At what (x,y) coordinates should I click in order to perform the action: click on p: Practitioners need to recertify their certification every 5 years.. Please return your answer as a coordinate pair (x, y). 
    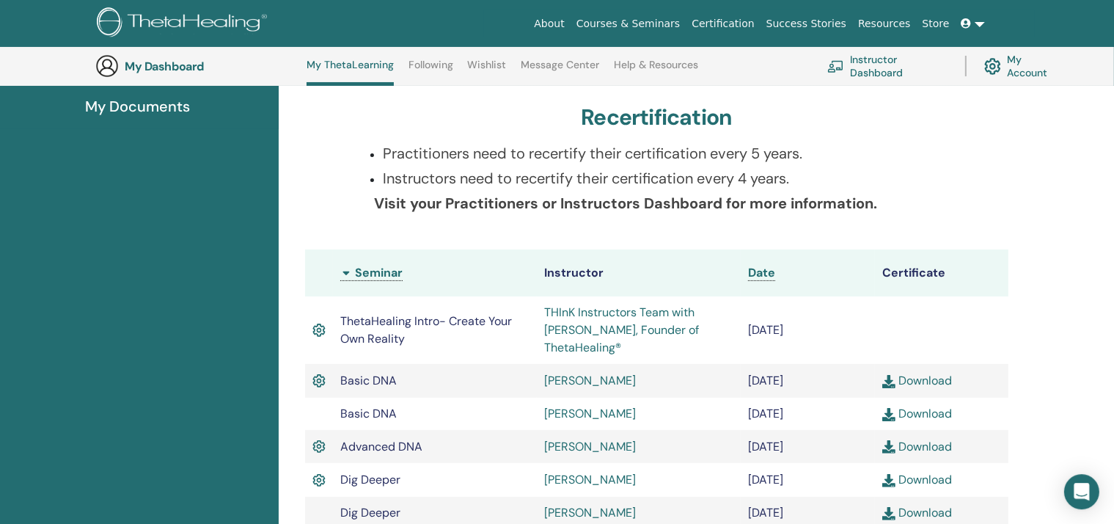
    Looking at the image, I should click on (665, 153).